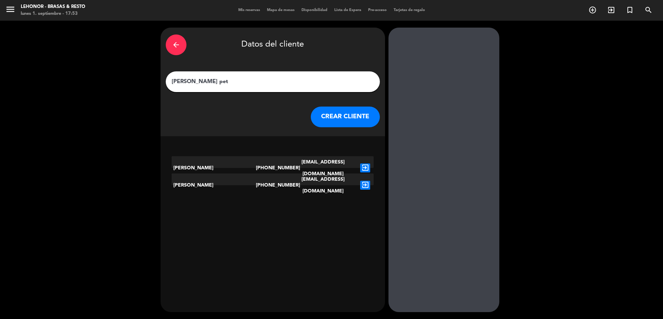 The image size is (663, 319). What do you see at coordinates (347, 10) in the screenshot?
I see `span: Lista de Espera` at bounding box center [347, 10].